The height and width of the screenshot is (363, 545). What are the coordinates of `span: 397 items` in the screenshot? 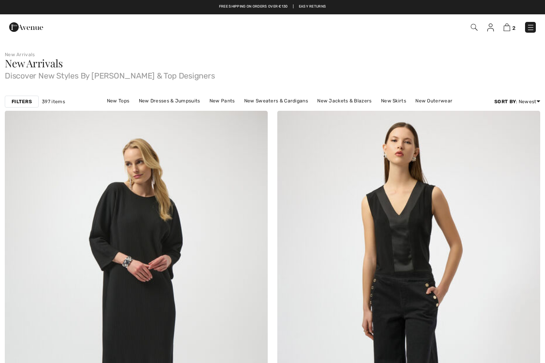 It's located at (53, 102).